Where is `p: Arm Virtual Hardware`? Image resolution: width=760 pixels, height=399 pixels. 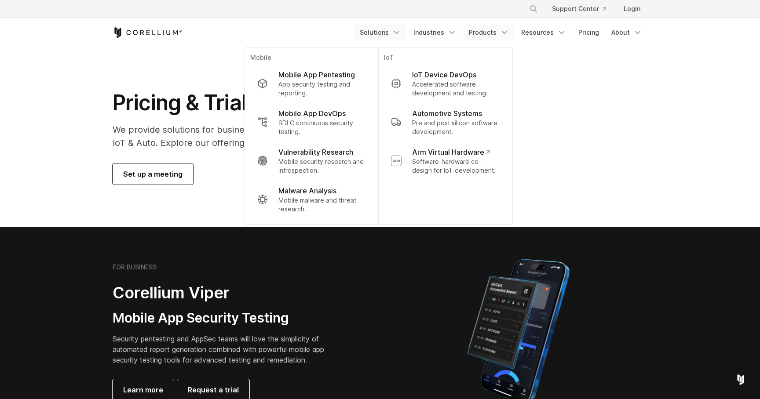
p: Arm Virtual Hardware is located at coordinates (451, 152).